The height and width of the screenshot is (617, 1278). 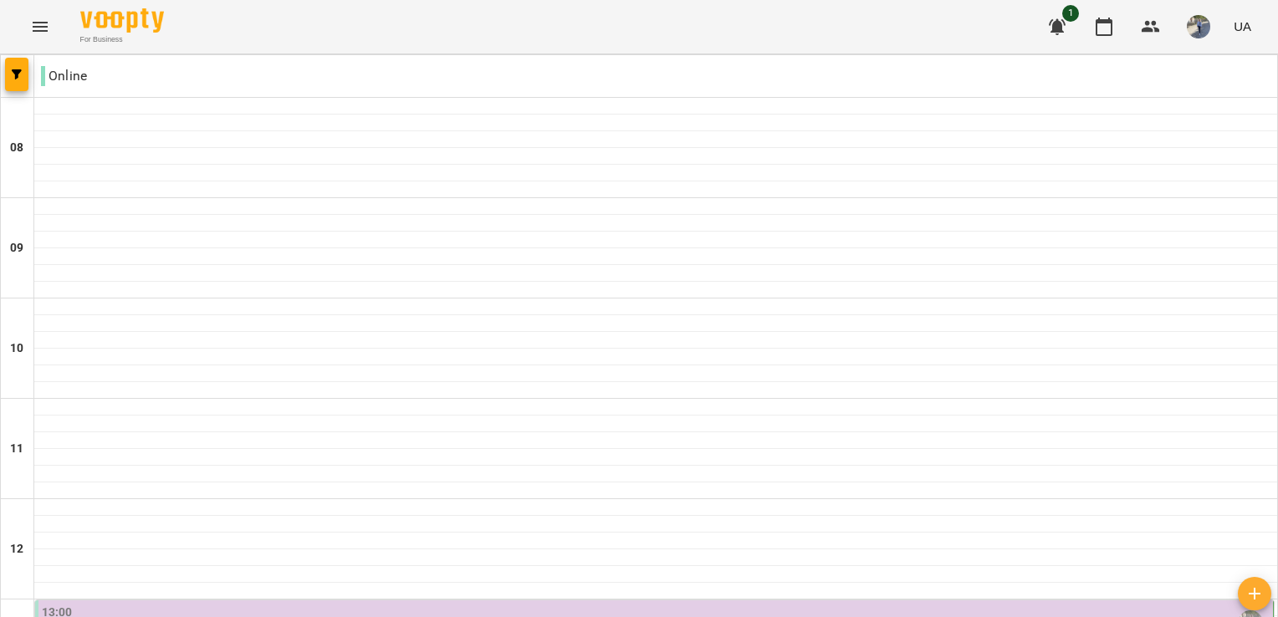 What do you see at coordinates (17, 449) in the screenshot?
I see `h6: 11` at bounding box center [17, 449].